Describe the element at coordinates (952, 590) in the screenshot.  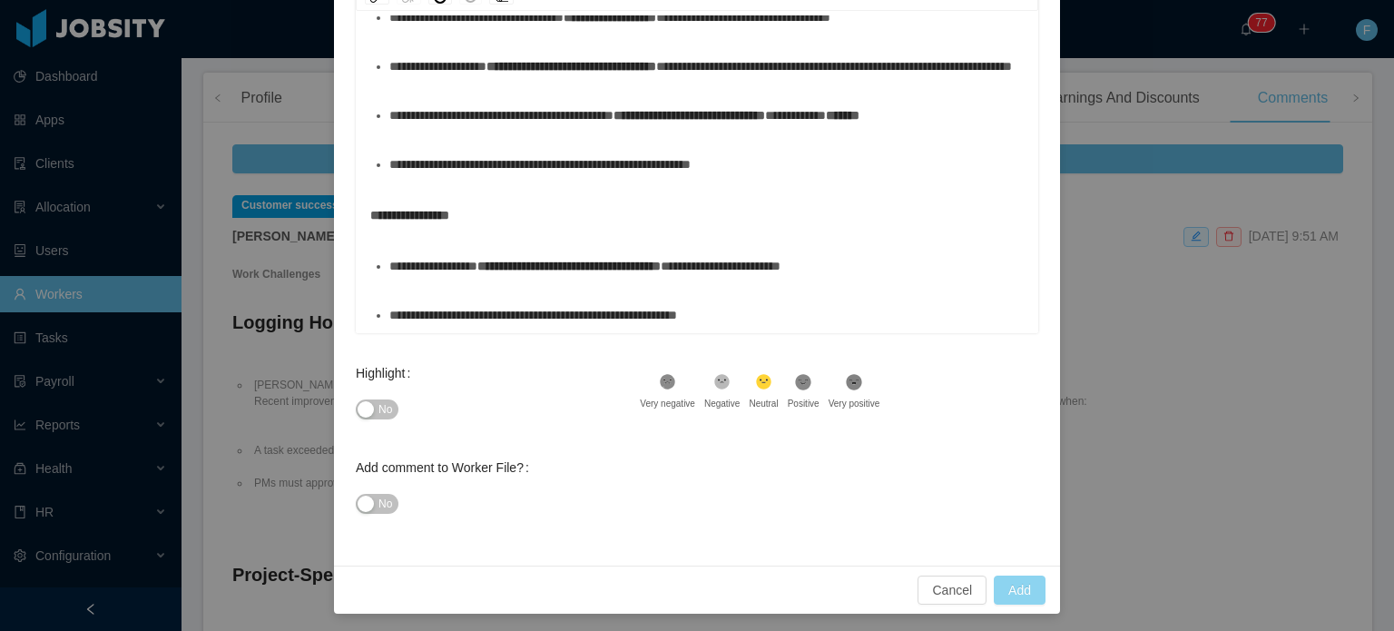
I see `button: Cancel` at that location.